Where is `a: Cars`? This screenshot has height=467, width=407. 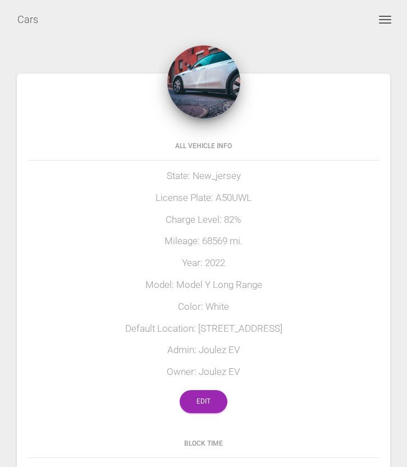 a: Cars is located at coordinates (28, 20).